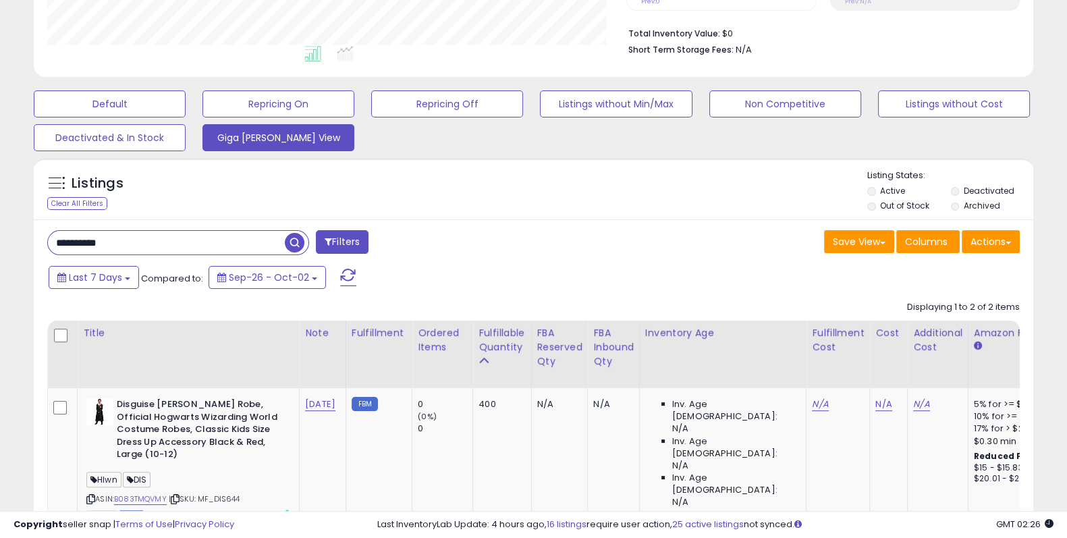 The width and height of the screenshot is (1067, 538). What do you see at coordinates (615, 104) in the screenshot?
I see `button: Listings without Min/Max` at bounding box center [615, 104].